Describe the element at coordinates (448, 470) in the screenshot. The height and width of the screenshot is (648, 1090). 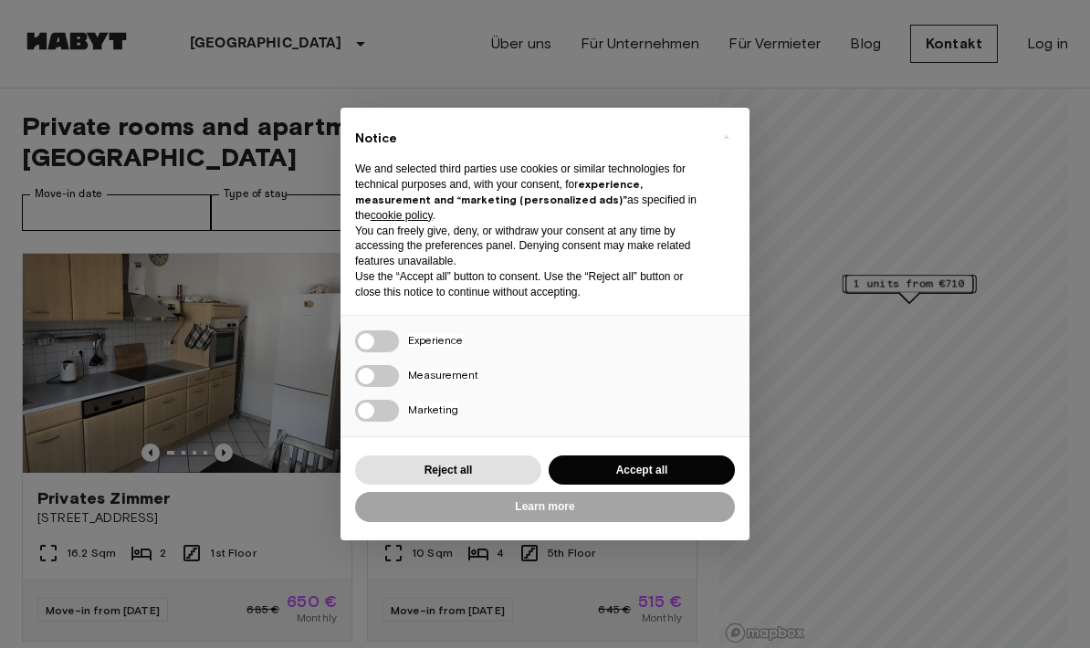
I see `button: Reject all` at that location.